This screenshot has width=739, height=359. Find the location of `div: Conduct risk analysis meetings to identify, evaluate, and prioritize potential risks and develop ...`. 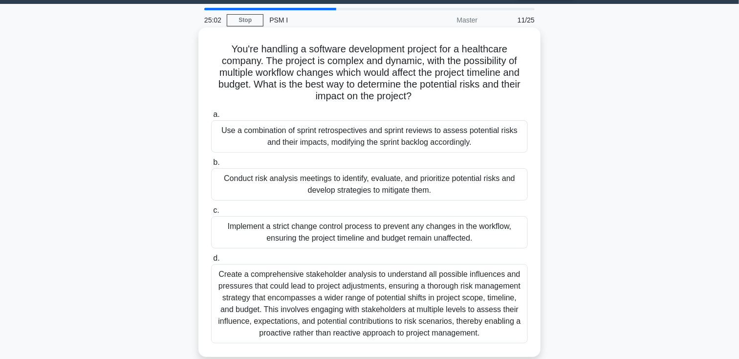

div: Conduct risk analysis meetings to identify, evaluate, and prioritize potential risks and develop ... is located at coordinates (370, 184).